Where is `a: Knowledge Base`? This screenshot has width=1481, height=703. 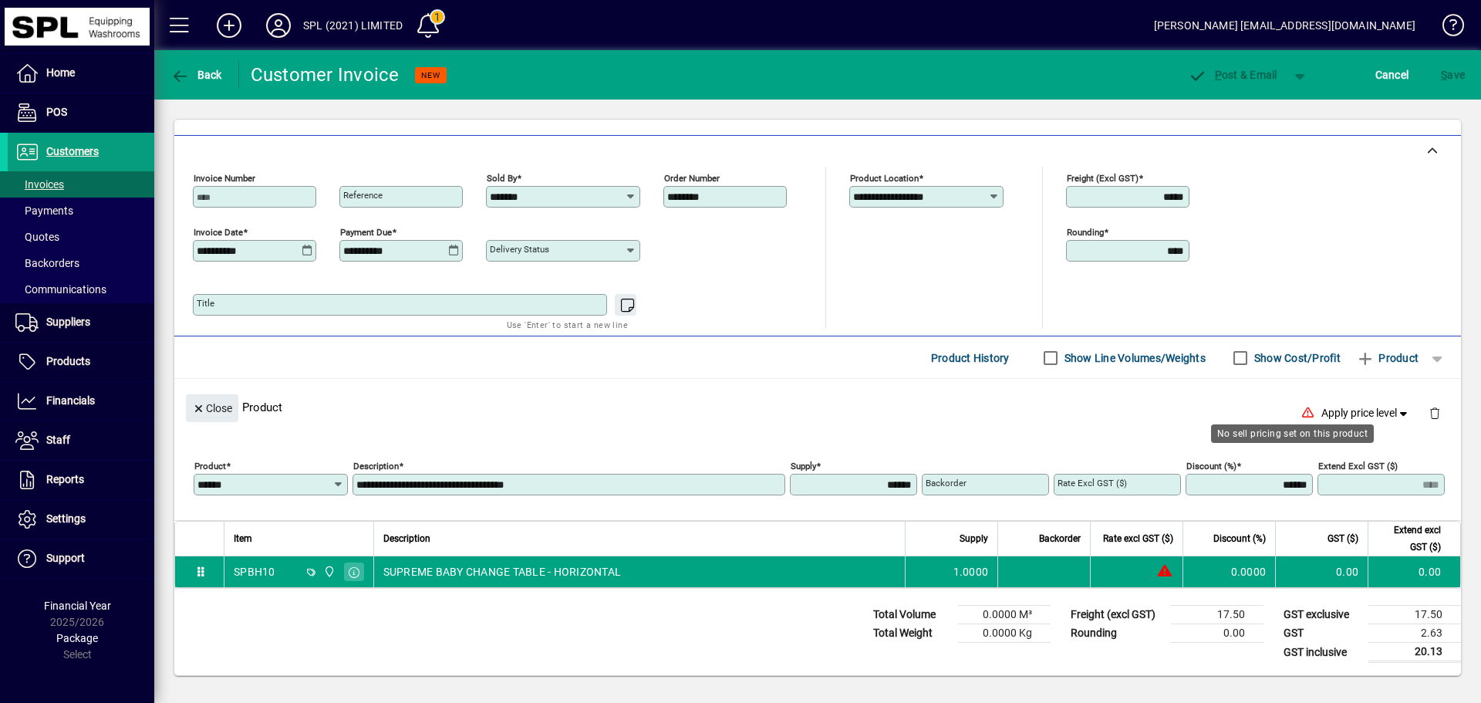
a: Knowledge Base is located at coordinates (1446, 28).